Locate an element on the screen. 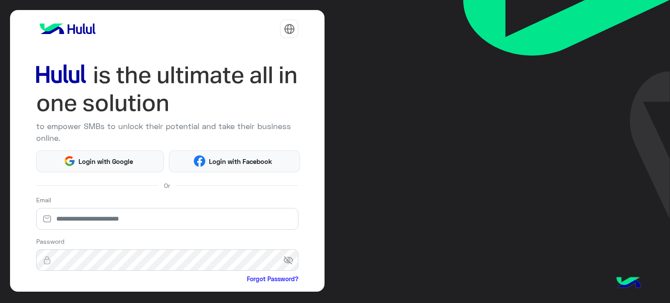 This screenshot has width=670, height=303. img: logo is located at coordinates (68, 29).